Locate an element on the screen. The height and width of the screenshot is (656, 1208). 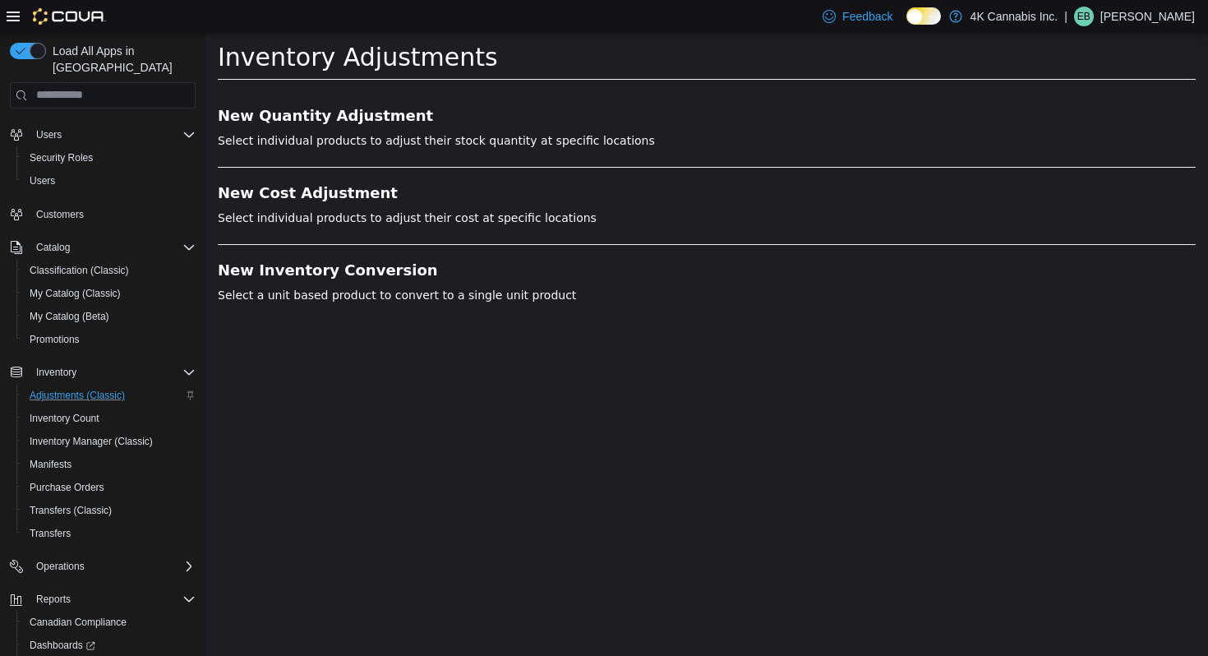
p: Select individual products to adjust their cost at specific locations is located at coordinates (501, 185).